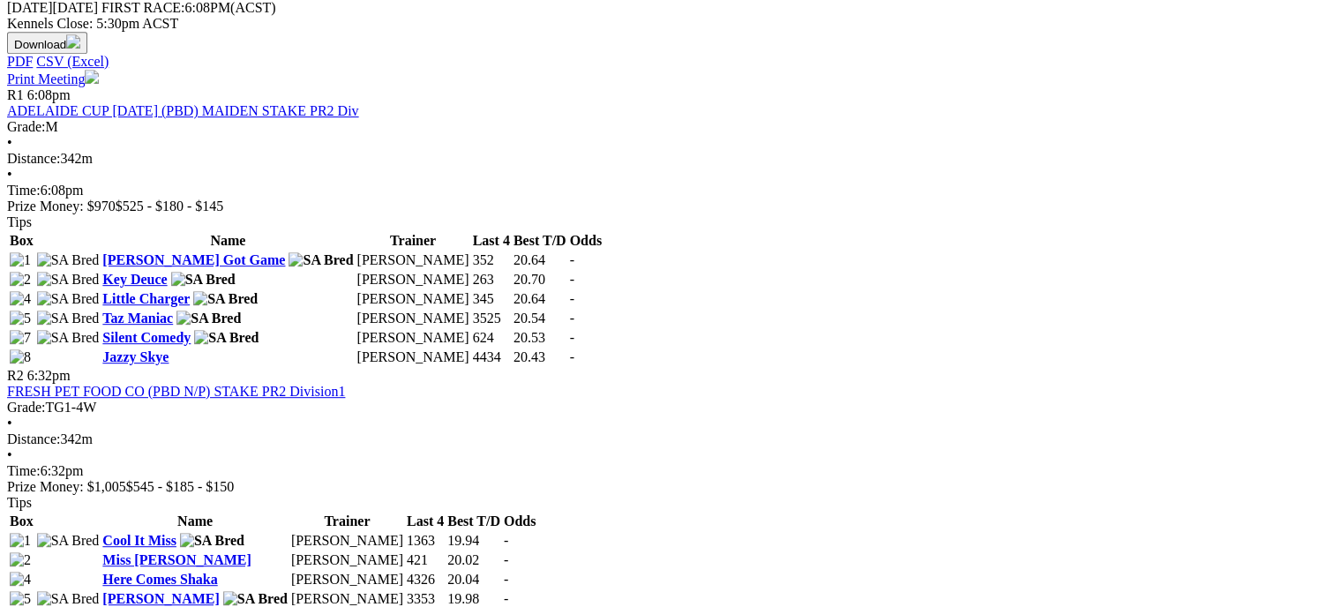 The height and width of the screenshot is (607, 1342). What do you see at coordinates (146, 337) in the screenshot?
I see `a: Silent Comedy` at bounding box center [146, 337].